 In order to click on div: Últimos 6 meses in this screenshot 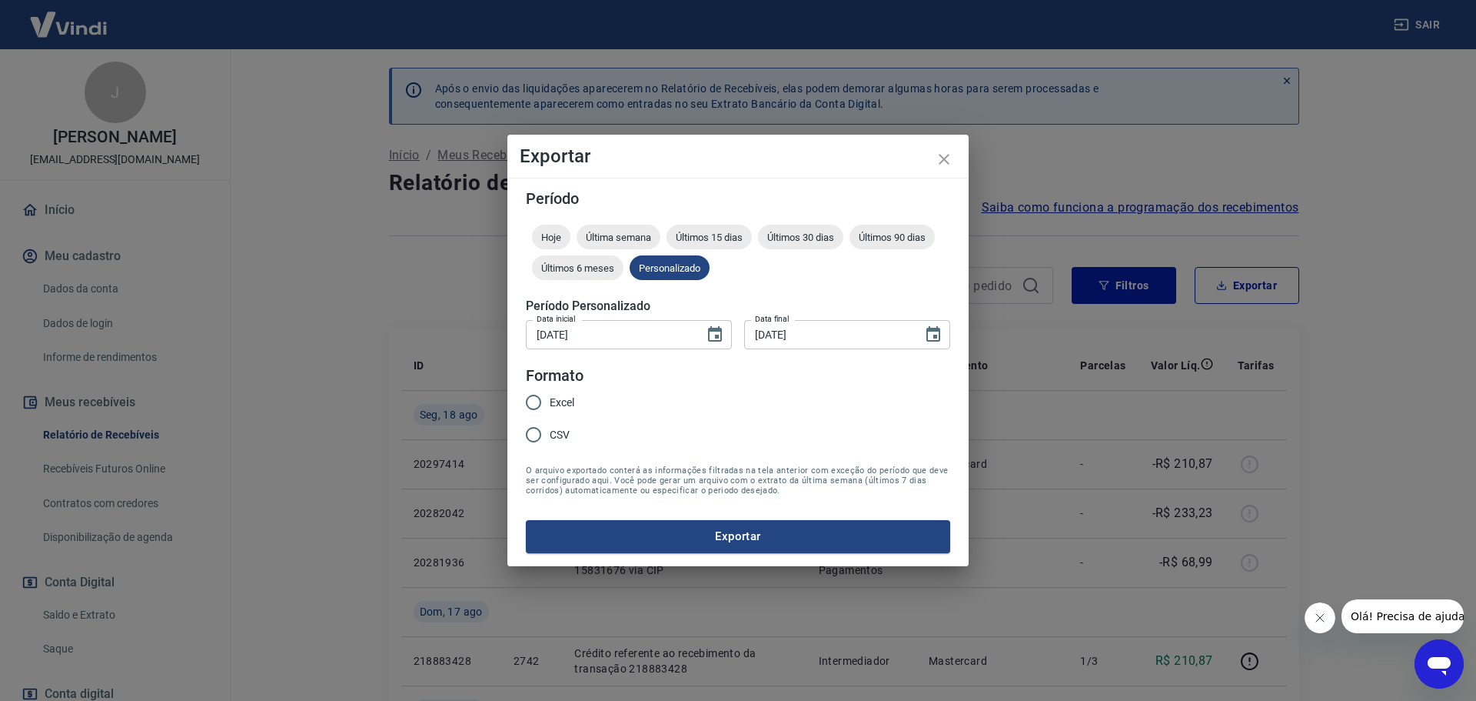, I will do `click(577, 268)`.